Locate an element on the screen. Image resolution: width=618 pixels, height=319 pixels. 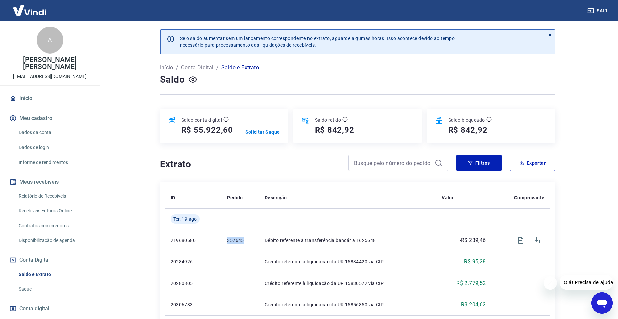
div: A is located at coordinates (50, 40).